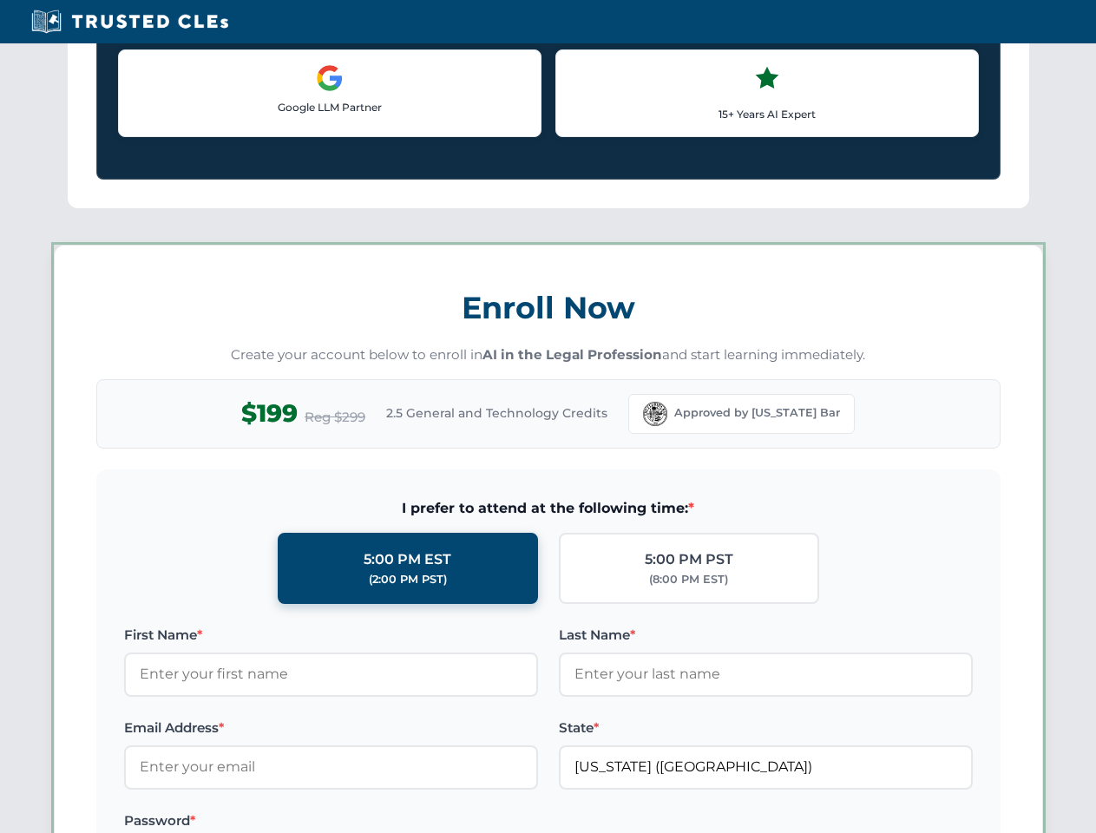 The width and height of the screenshot is (1096, 833). I want to click on div: 5:00 PM EST, so click(407, 560).